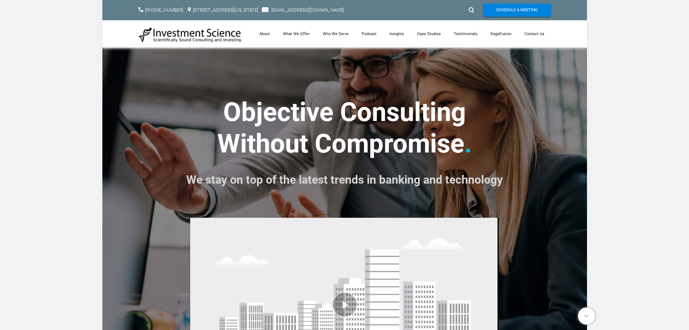 This screenshot has width=689, height=330. Describe the element at coordinates (342, 127) in the screenshot. I see `strong: ​Objective Consulting ​Without Compromise` at that location.